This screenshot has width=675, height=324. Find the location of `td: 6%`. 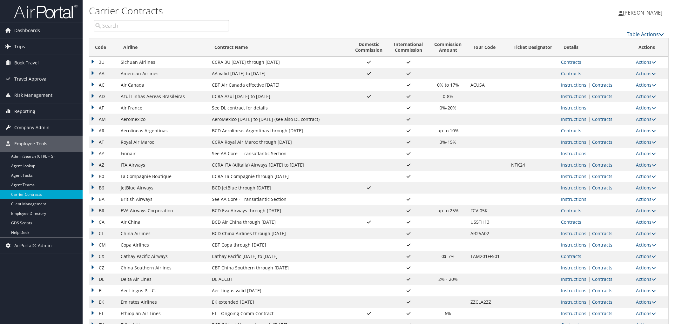

td: 6% is located at coordinates (448, 314).